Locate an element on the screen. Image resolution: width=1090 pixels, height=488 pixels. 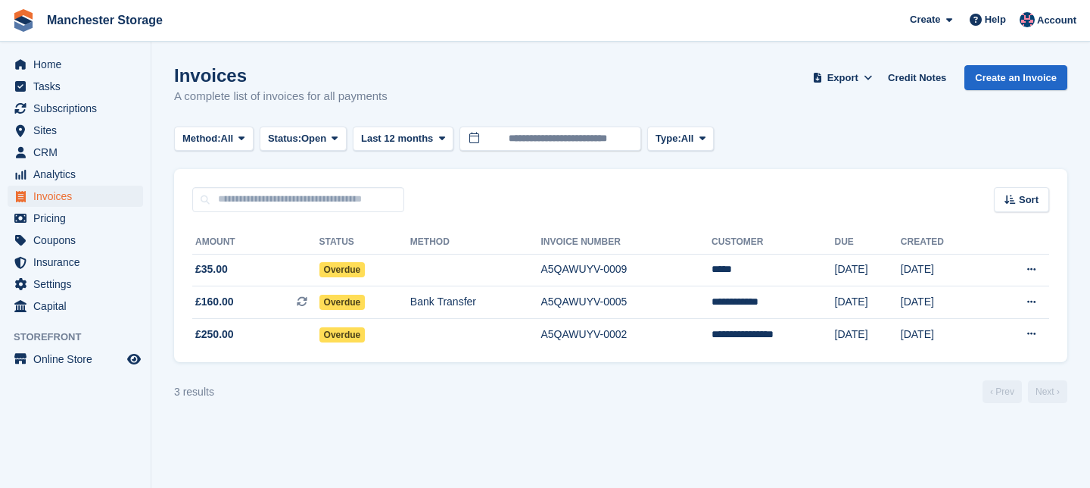
a: Create an Invoice is located at coordinates (1016, 77).